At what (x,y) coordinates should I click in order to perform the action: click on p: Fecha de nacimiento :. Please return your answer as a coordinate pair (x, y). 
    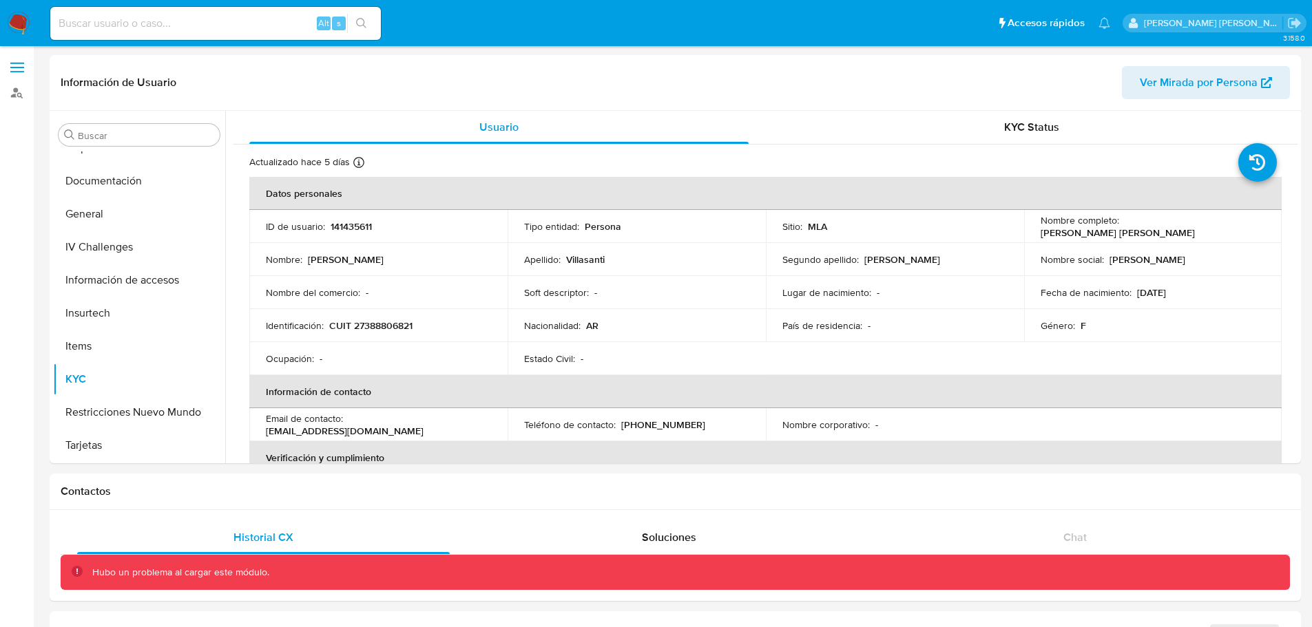
    Looking at the image, I should click on (1086, 293).